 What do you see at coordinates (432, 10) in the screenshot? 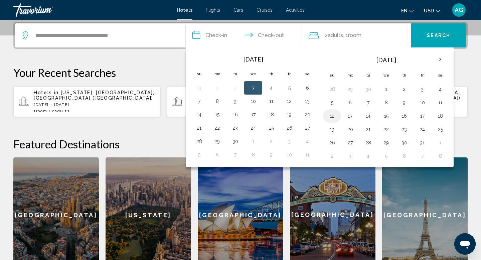
I see `button: Change currency` at bounding box center [432, 10].